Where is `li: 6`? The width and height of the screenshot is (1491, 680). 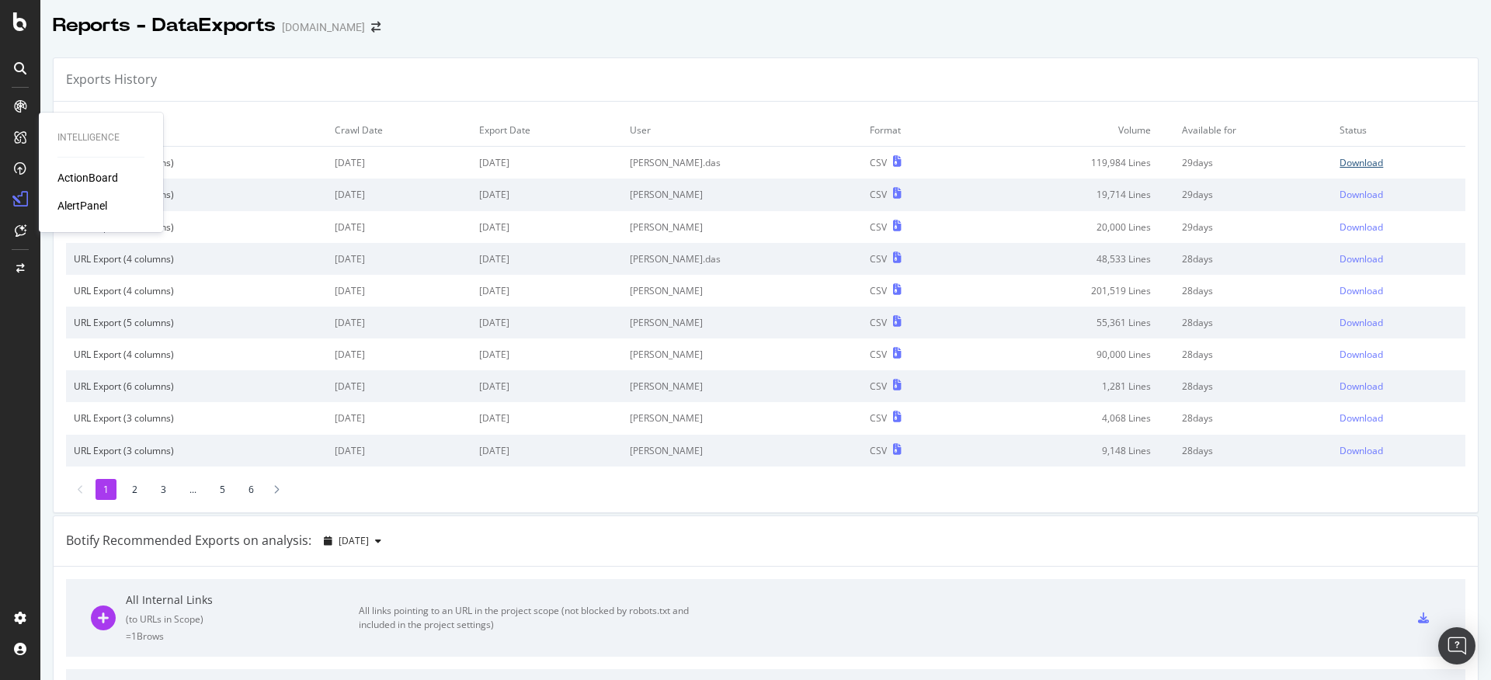 li: 6 is located at coordinates (251, 489).